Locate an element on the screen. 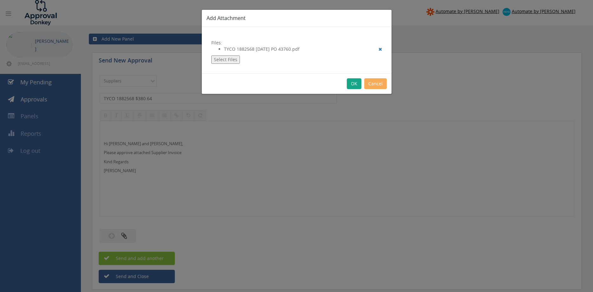  div: Files: is located at coordinates (297, 50).